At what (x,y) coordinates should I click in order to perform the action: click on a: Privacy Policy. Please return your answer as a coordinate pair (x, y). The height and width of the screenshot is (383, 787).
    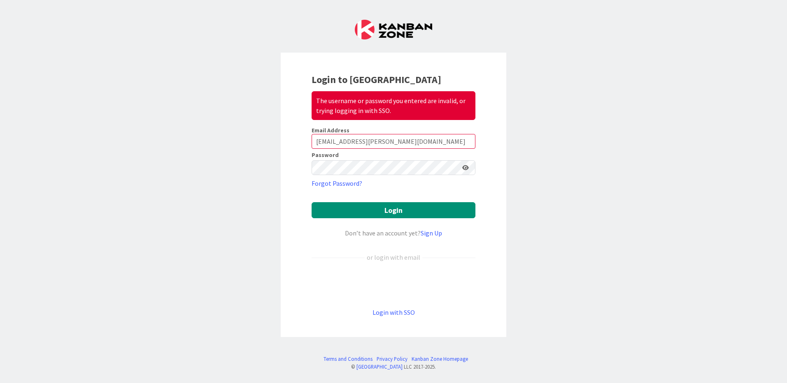
    Looking at the image, I should click on (392, 359).